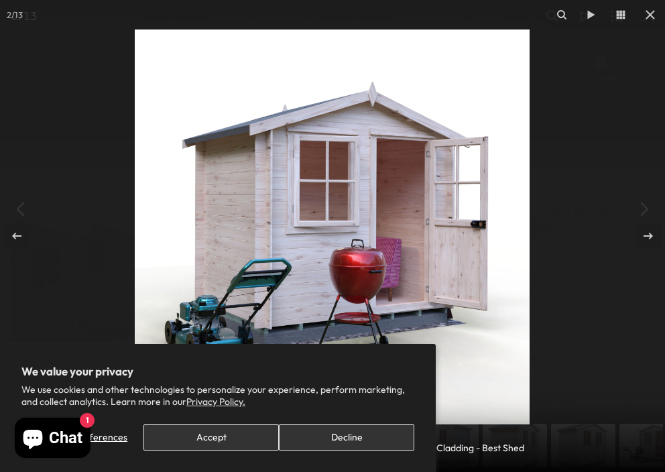  Describe the element at coordinates (218, 395) in the screenshot. I see `p: We use cookies and other technologies to personalize your experience, perform marketing, and coll...` at that location.